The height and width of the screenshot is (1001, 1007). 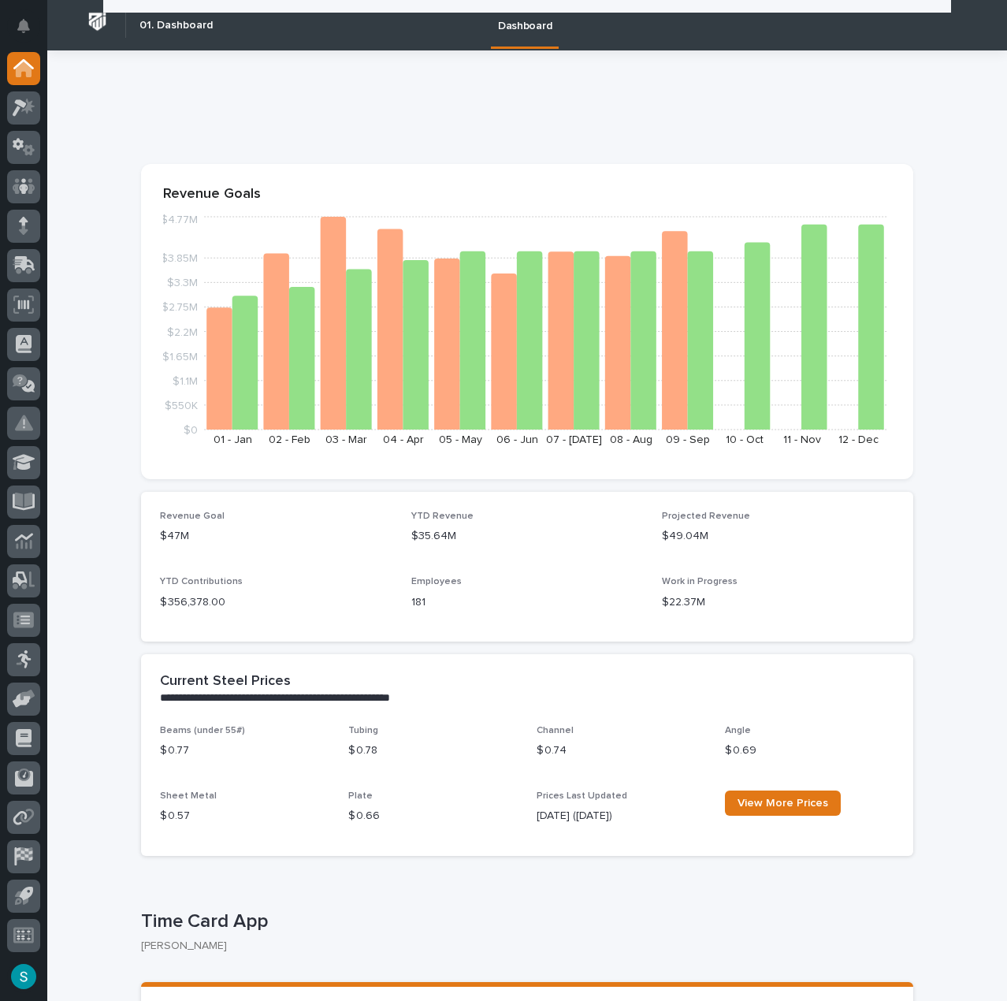 I want to click on span: Sheet Metal, so click(x=188, y=796).